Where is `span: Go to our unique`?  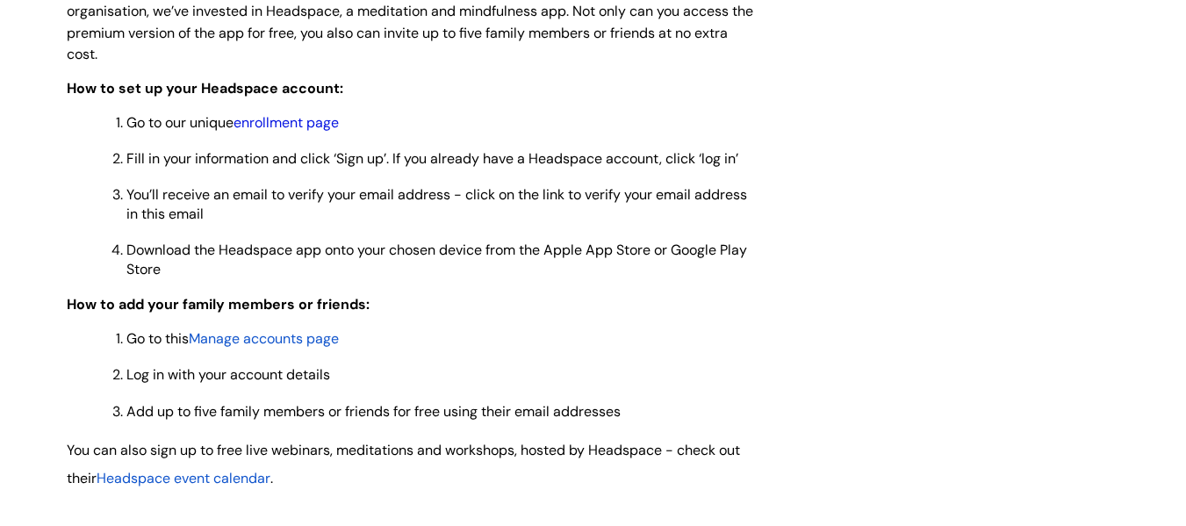 span: Go to our unique is located at coordinates (233, 122).